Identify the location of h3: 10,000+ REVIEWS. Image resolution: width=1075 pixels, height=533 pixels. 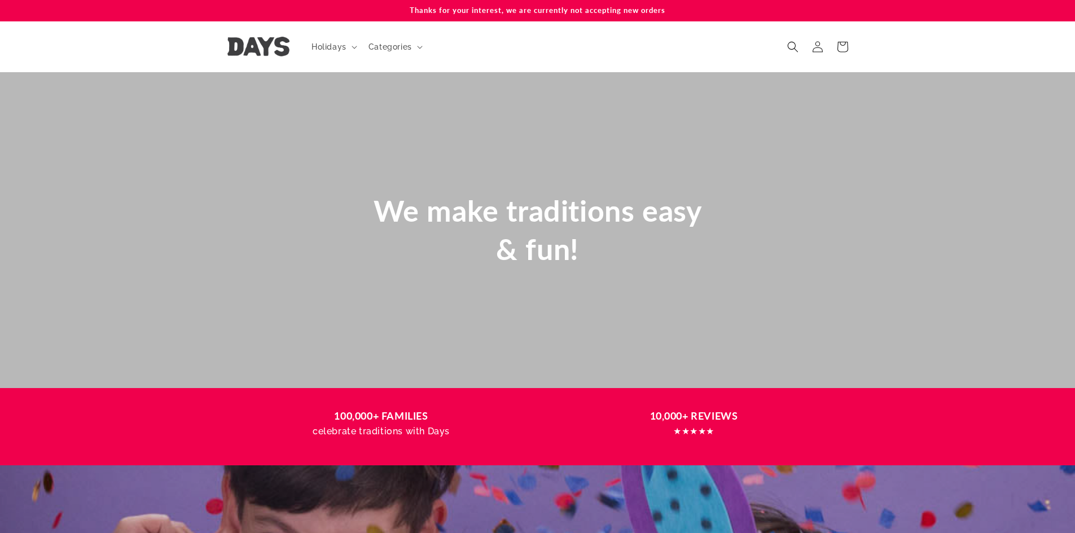
(694, 416).